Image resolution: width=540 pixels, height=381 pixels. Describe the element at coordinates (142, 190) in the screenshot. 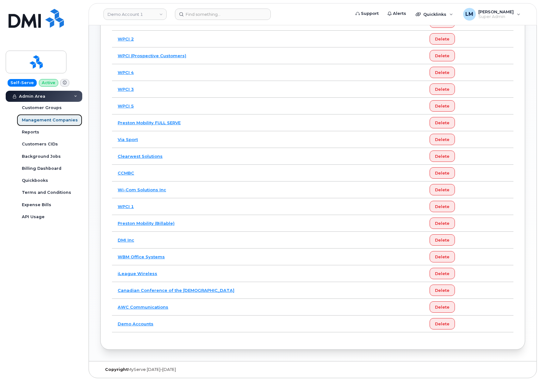

I see `a: Wi-Com Solutions Inc` at that location.